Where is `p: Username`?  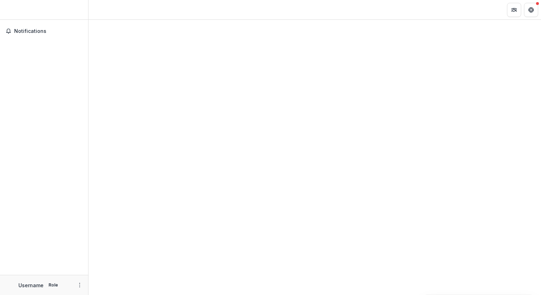
p: Username is located at coordinates (31, 285).